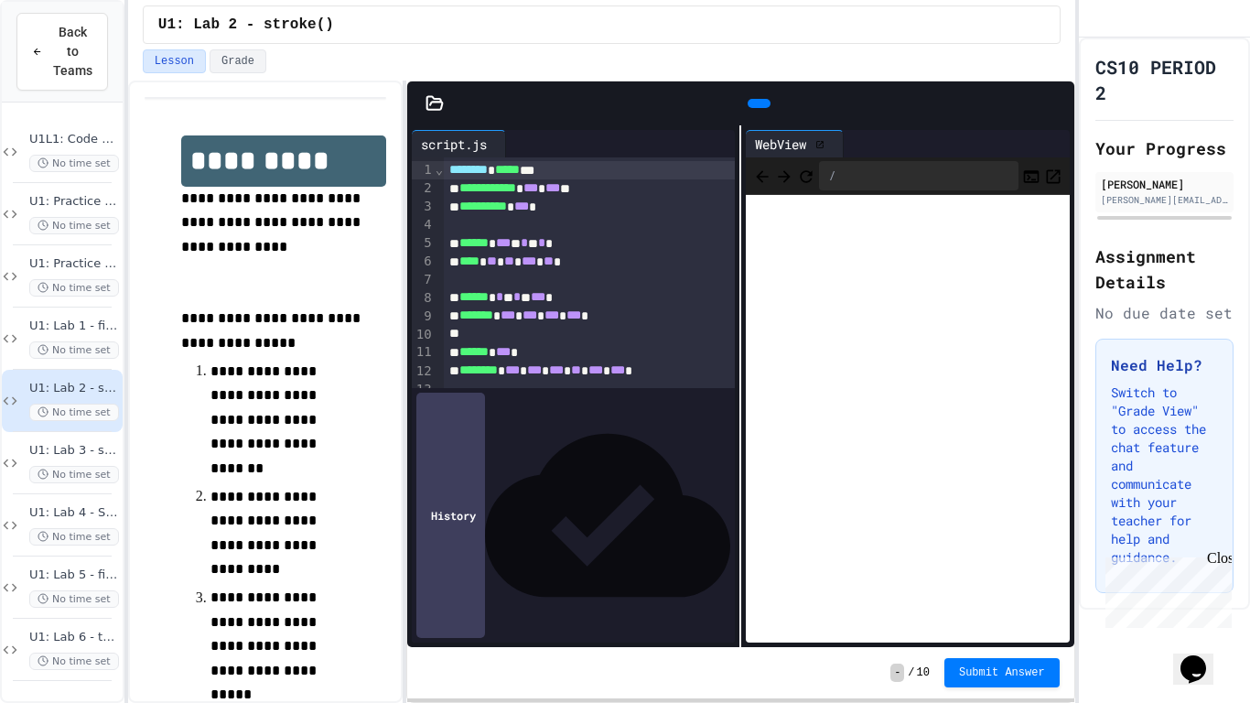 Image resolution: width=1250 pixels, height=703 pixels. I want to click on div: 11, so click(423, 352).